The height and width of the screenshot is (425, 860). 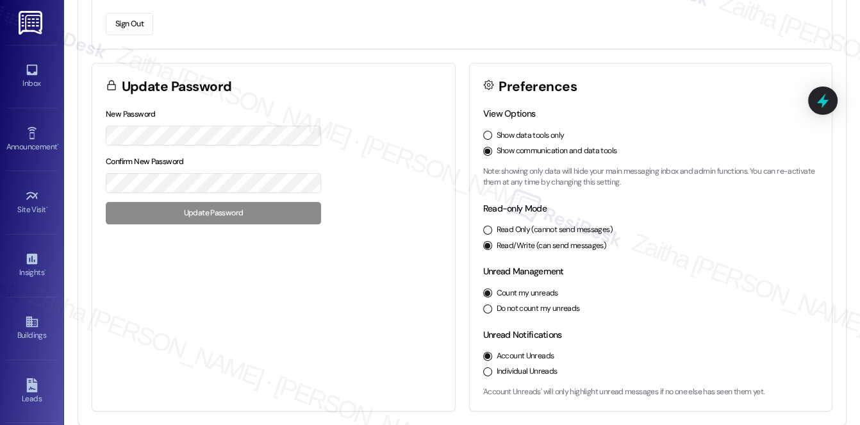 What do you see at coordinates (145, 161) in the screenshot?
I see `label: Confirm New Password` at bounding box center [145, 161].